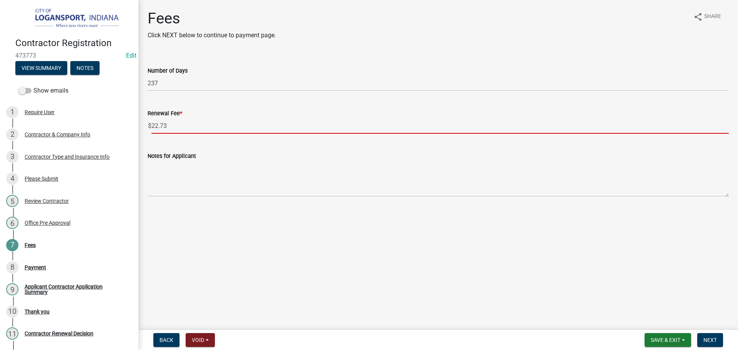 Image resolution: width=738 pixels, height=350 pixels. I want to click on label: Show emails, so click(43, 91).